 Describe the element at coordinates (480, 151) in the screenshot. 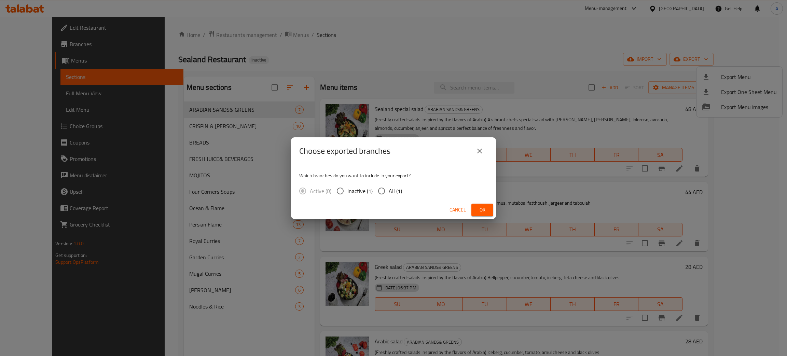

I see `button: close` at that location.